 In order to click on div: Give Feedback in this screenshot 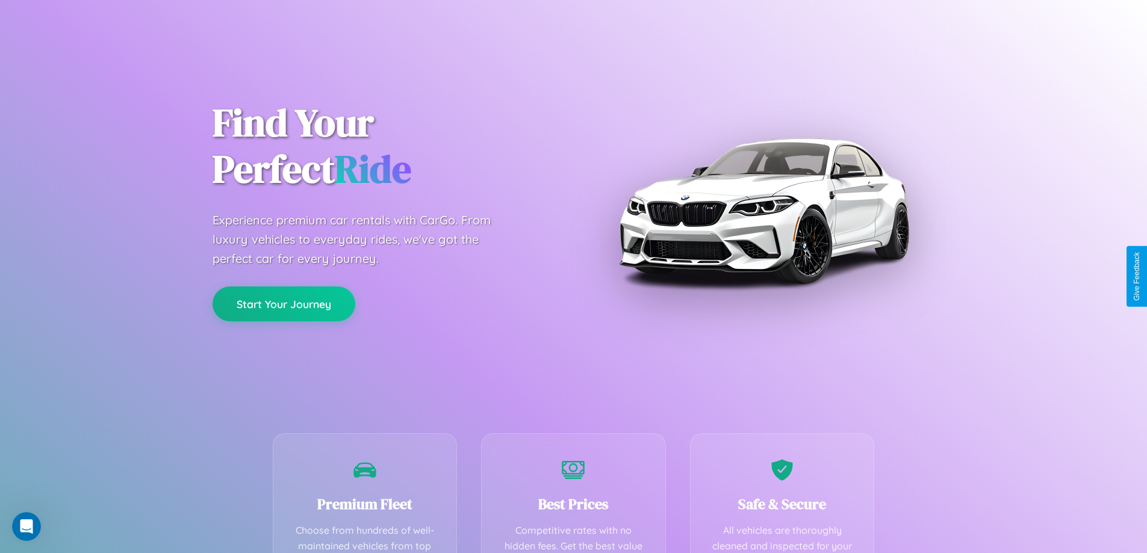, I will do `click(1137, 276)`.